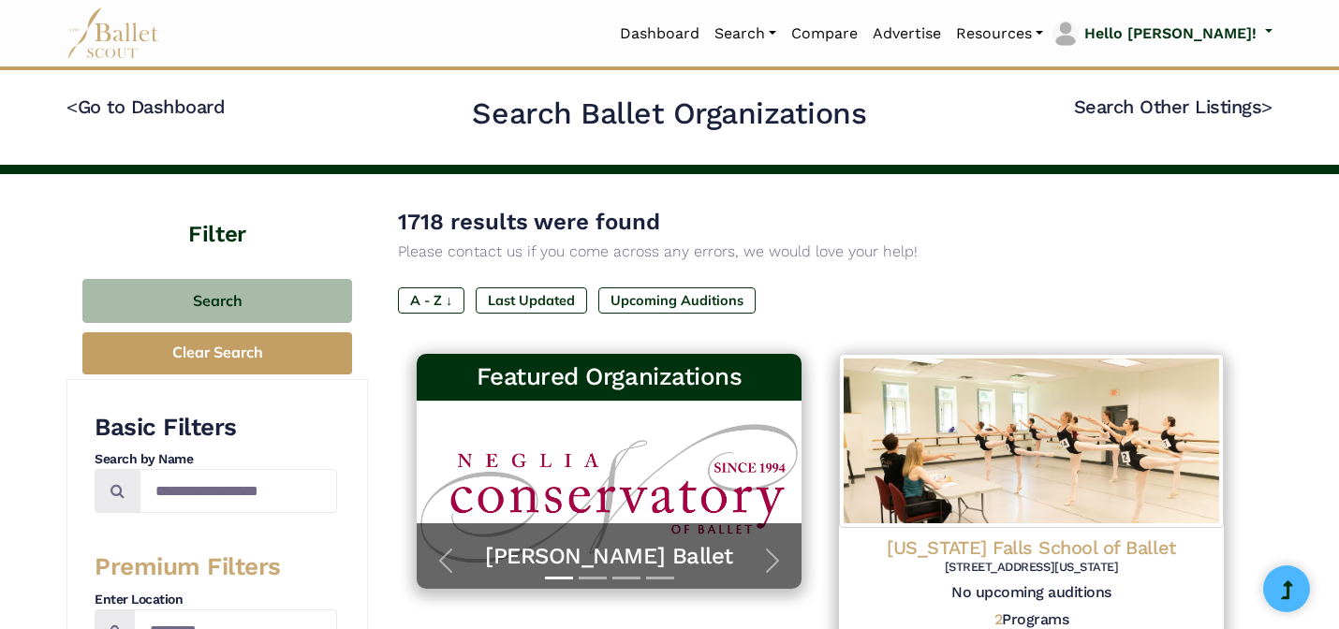 The height and width of the screenshot is (629, 1339). I want to click on label: Last Updated, so click(531, 301).